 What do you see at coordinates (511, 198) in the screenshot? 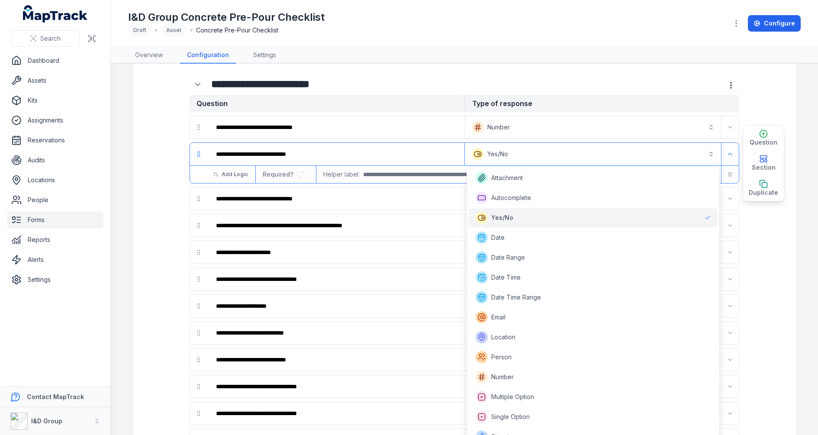
I see `span: Autocomplete` at bounding box center [511, 198].